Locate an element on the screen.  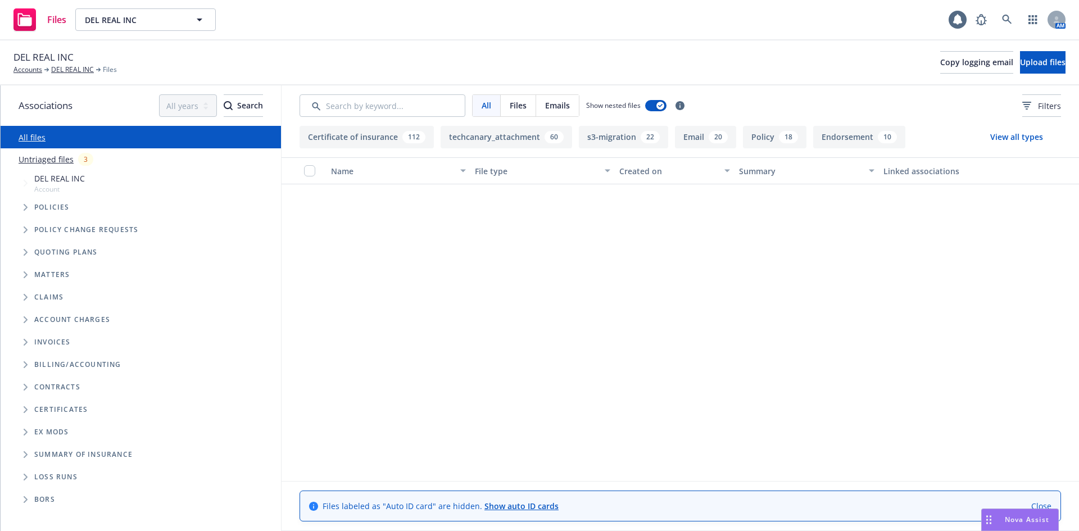
span: Quoting plans is located at coordinates (66, 252).